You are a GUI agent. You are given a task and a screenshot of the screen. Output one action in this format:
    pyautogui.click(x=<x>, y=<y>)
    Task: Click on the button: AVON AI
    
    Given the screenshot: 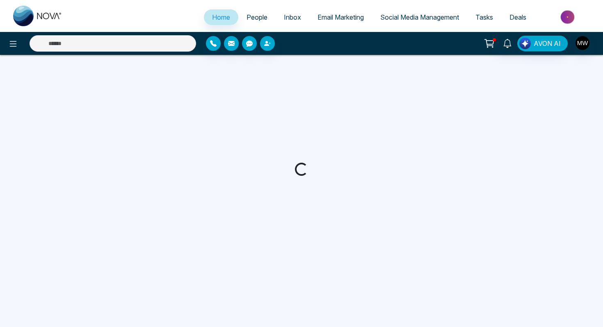 What is the action you would take?
    pyautogui.click(x=542, y=43)
    